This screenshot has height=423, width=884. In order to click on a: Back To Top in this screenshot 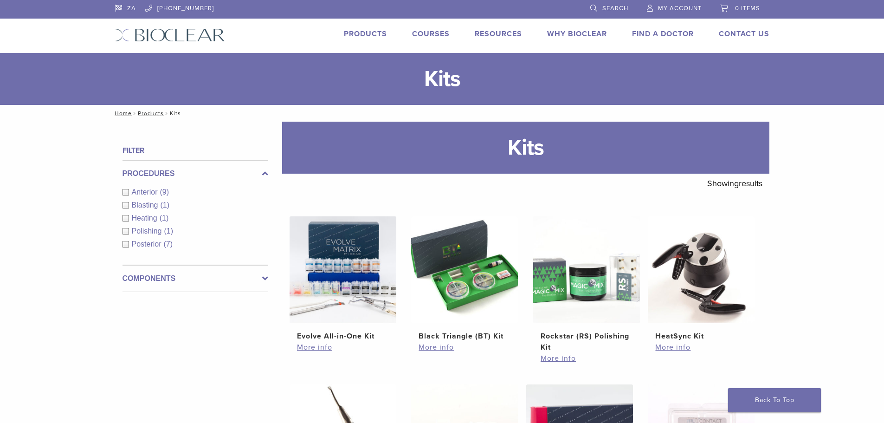, I will do `click(775, 400)`.